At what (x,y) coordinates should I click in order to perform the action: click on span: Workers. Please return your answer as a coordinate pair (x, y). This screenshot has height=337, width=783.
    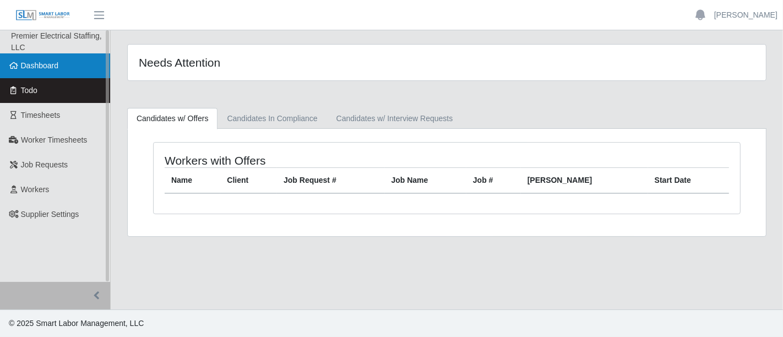
    Looking at the image, I should click on (35, 189).